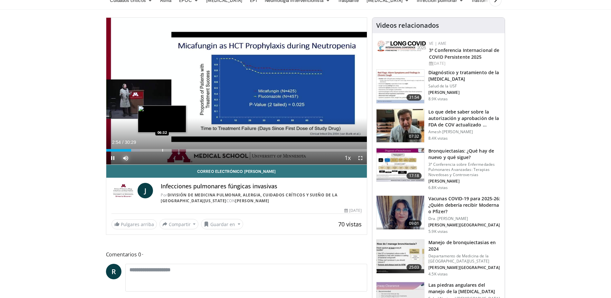 The height and width of the screenshot is (298, 611). What do you see at coordinates (414, 267) in the screenshot?
I see `span: 25:03` at bounding box center [414, 267].